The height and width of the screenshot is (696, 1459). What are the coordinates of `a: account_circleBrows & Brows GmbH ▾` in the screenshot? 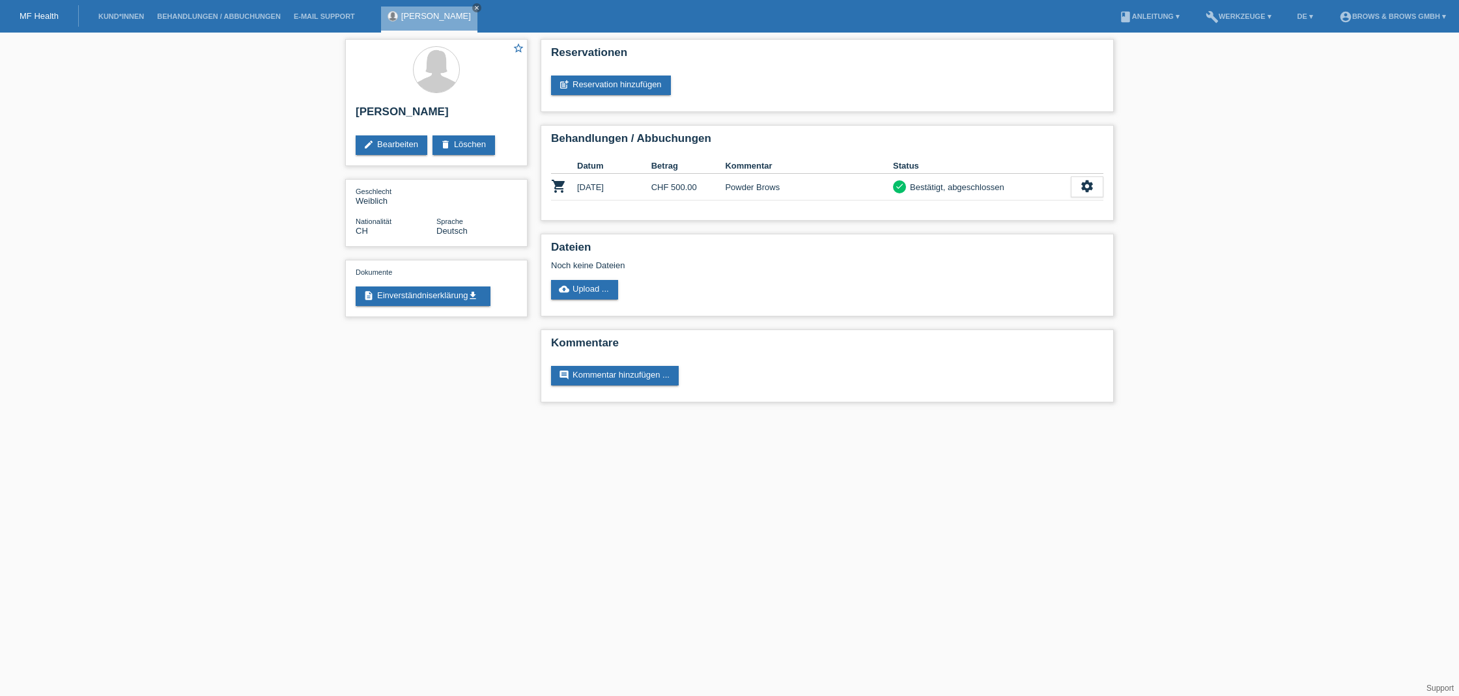 It's located at (1392, 16).